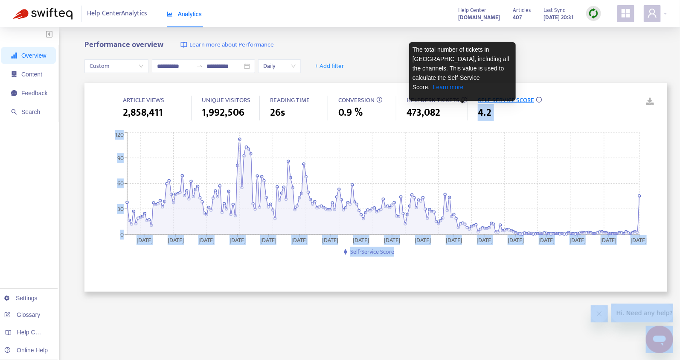 Image resolution: width=680 pixels, height=360 pixels. I want to click on span: message, so click(14, 93).